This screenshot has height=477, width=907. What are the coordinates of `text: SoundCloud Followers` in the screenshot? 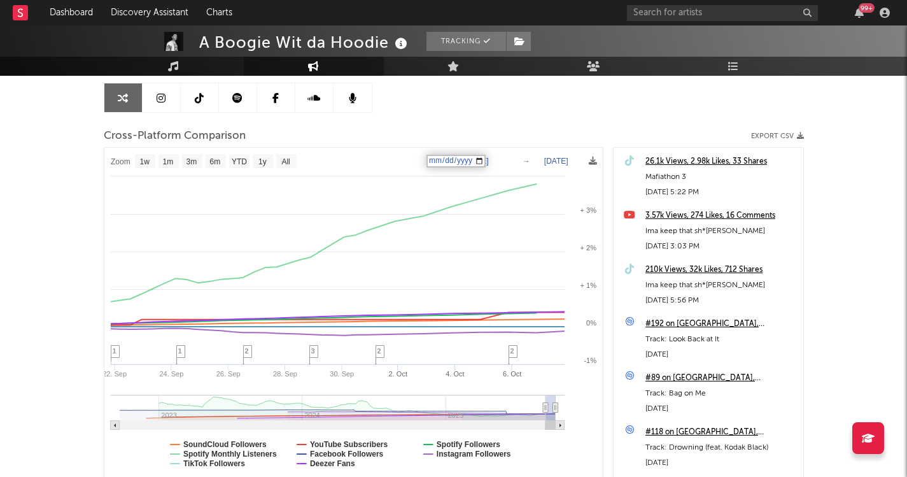 It's located at (225, 444).